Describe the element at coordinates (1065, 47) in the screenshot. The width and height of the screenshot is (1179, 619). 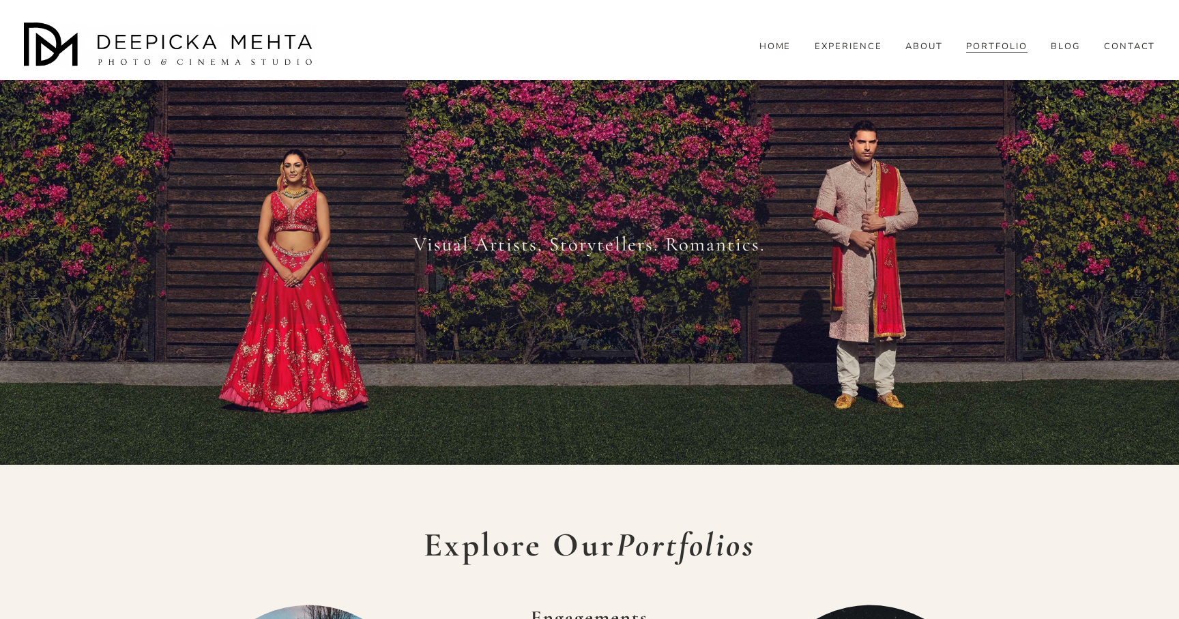
I see `a: folder dropdown` at that location.